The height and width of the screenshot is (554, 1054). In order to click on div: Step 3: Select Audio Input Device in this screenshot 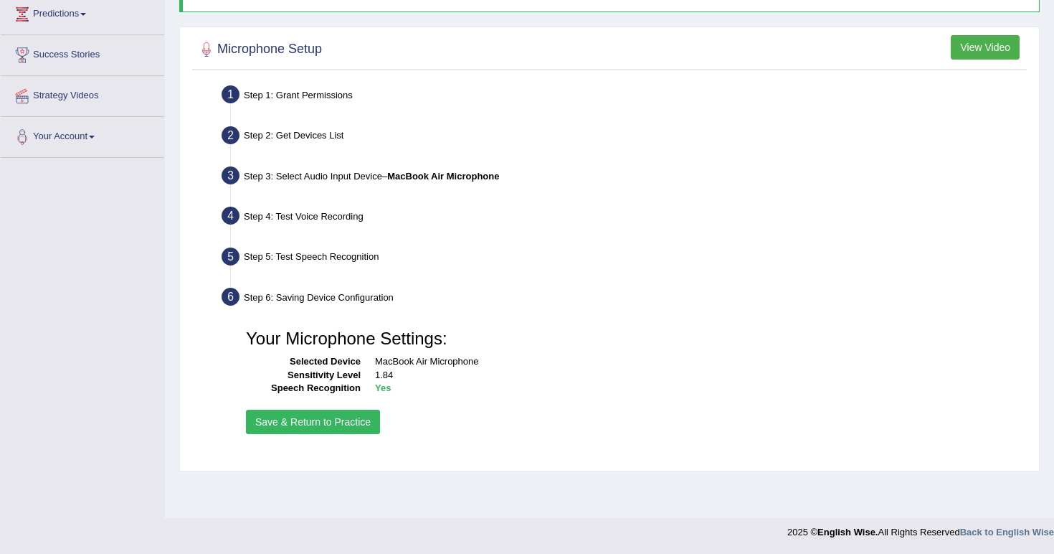, I will do `click(624, 178)`.